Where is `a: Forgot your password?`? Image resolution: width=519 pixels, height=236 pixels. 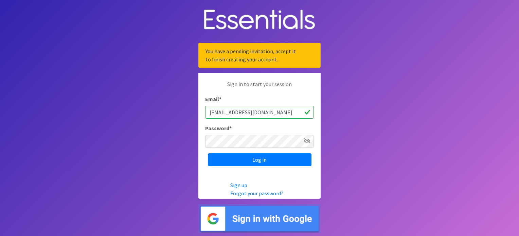
a: Forgot your password? is located at coordinates (257, 194).